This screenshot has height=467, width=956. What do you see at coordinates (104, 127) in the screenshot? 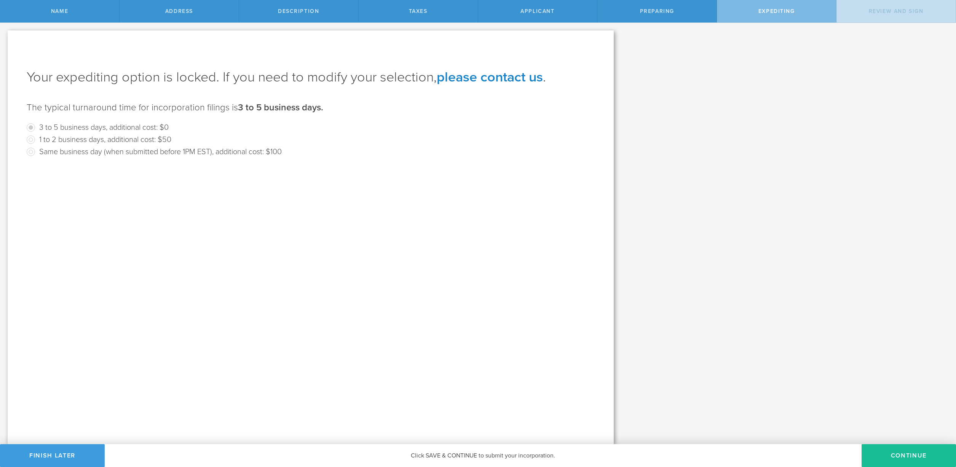
I see `label: 3 to 5 business days, additional cost: $0` at bounding box center [104, 127].